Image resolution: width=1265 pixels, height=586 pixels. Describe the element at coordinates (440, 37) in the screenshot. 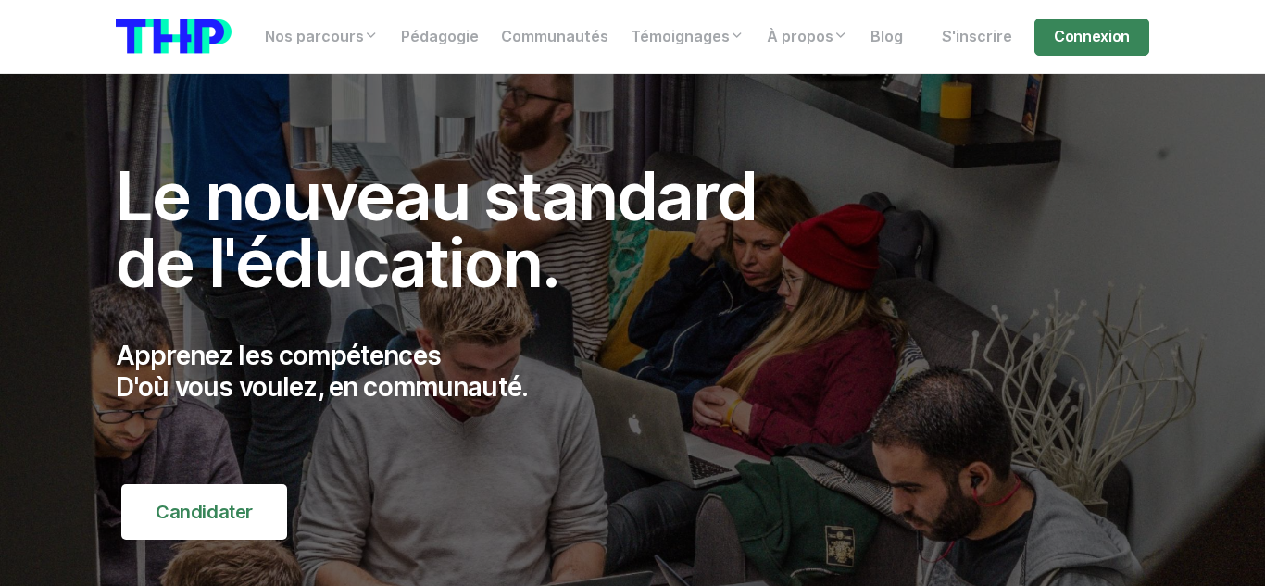

I see `a: Pédagogie` at that location.